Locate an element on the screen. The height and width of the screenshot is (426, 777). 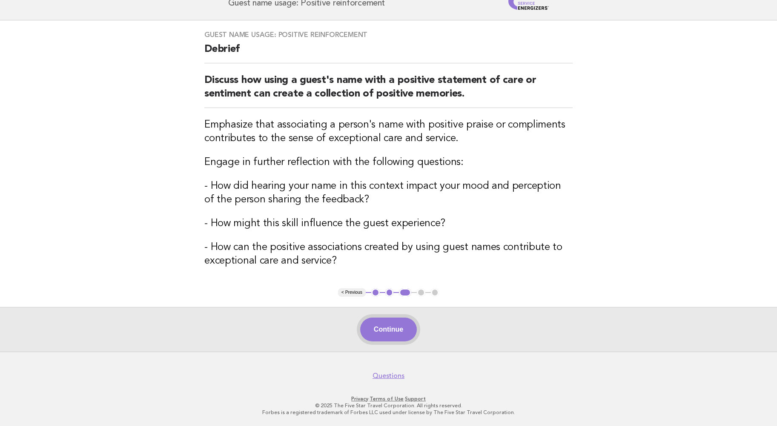
h3: - How might this skill influence the guest experience? is located at coordinates (388, 224).